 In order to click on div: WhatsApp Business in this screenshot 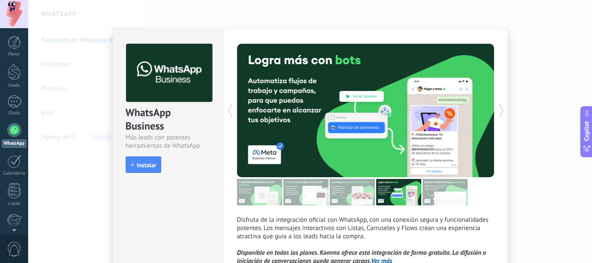, I will do `click(168, 120)`.